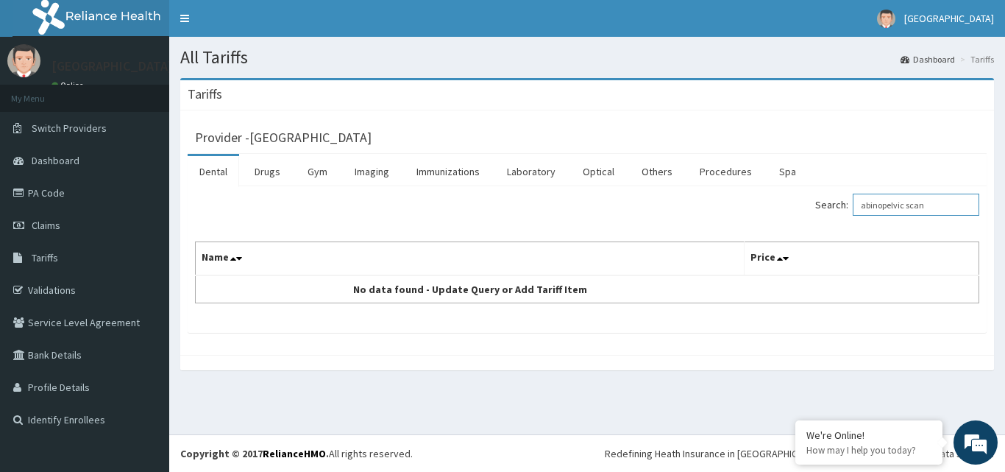 The height and width of the screenshot is (472, 1005). I want to click on a: Procedures, so click(725, 171).